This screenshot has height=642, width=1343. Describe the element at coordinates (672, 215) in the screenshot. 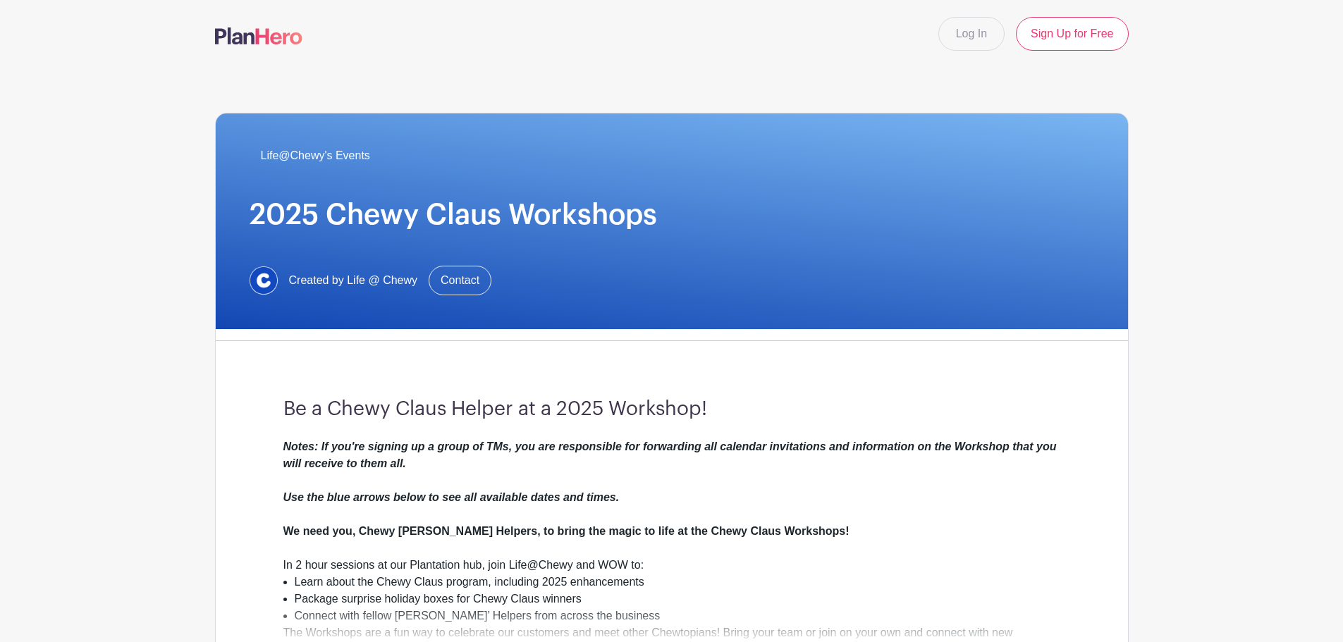

I see `h1: 2025 Chewy Claus Workshops` at that location.